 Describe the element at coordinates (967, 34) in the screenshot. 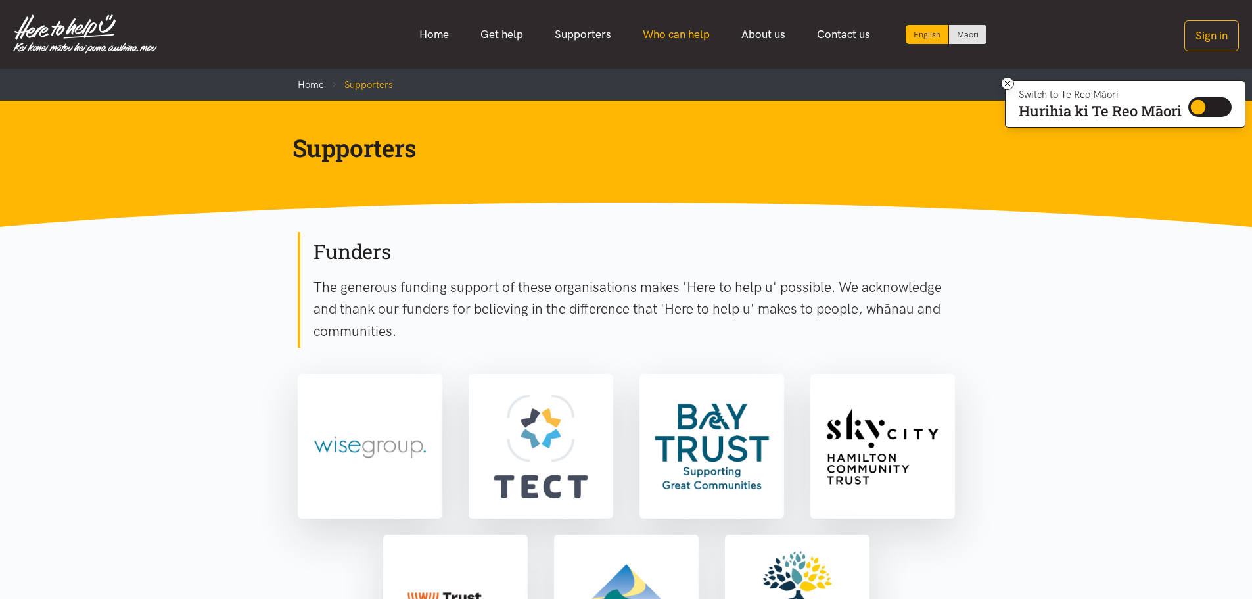

I see `a: Switch to Te Reo Māori` at that location.